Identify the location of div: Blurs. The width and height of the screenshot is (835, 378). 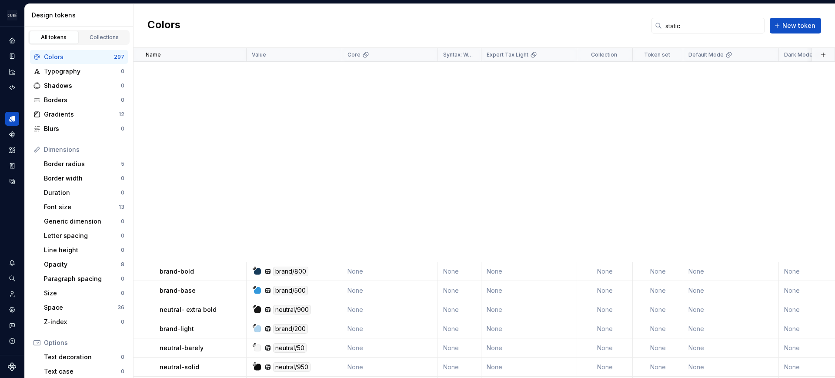
(82, 129).